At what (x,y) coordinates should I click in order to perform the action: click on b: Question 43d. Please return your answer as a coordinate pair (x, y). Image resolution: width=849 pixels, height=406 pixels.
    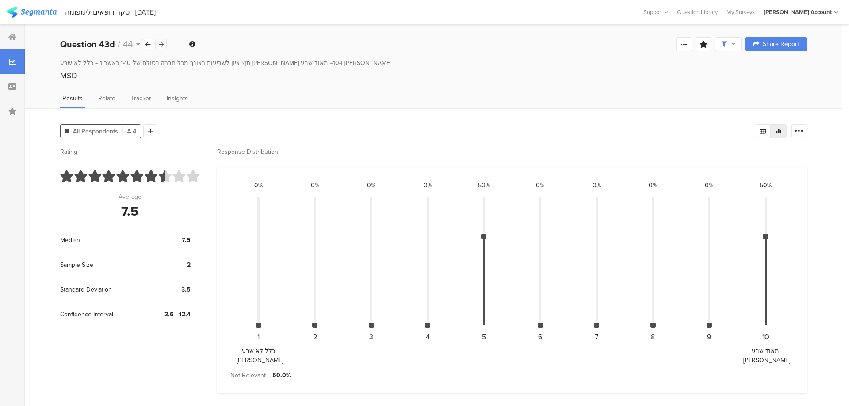
    Looking at the image, I should click on (88, 44).